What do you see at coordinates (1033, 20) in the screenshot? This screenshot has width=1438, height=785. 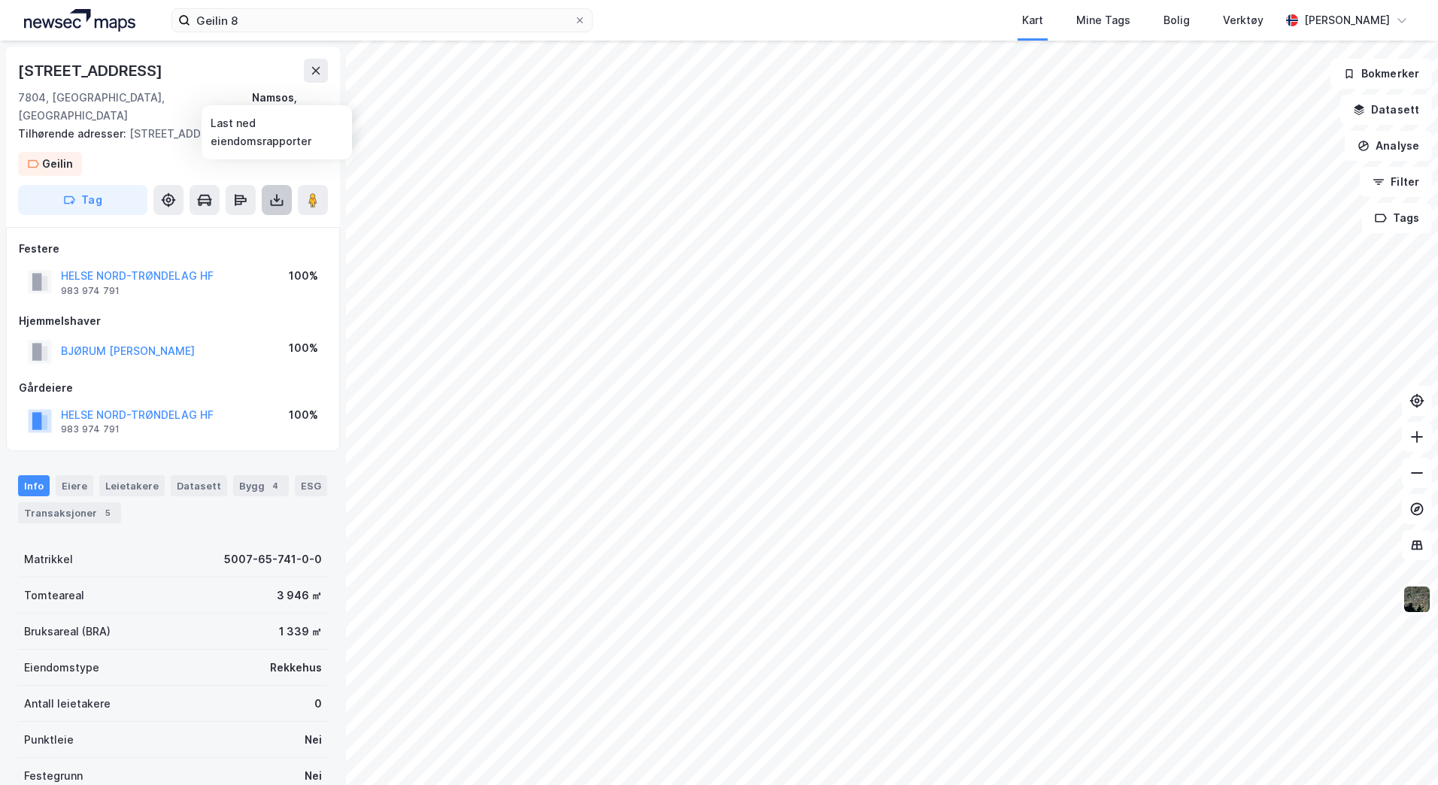 I see `div: Kart` at bounding box center [1033, 20].